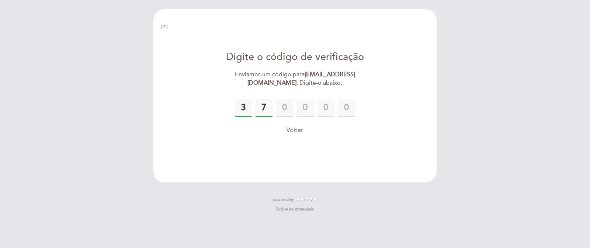 This screenshot has width=590, height=248. I want to click on button: Voltar, so click(294, 130).